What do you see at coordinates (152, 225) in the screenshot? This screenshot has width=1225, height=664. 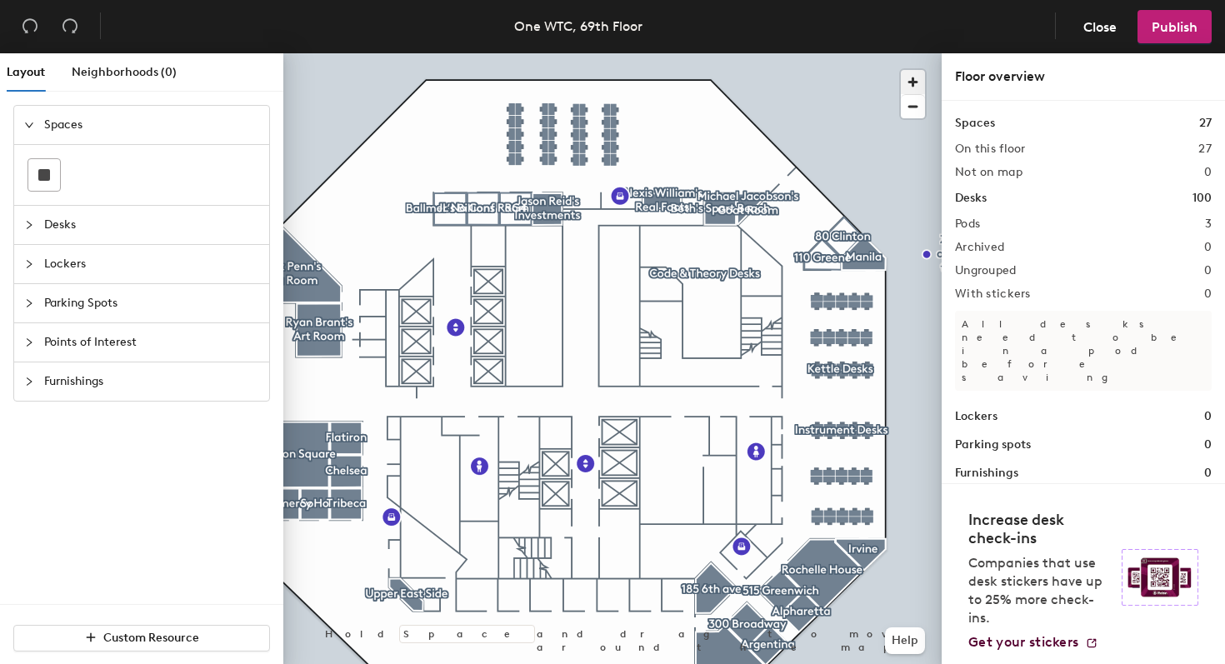 I see `span: Desks` at bounding box center [152, 225].